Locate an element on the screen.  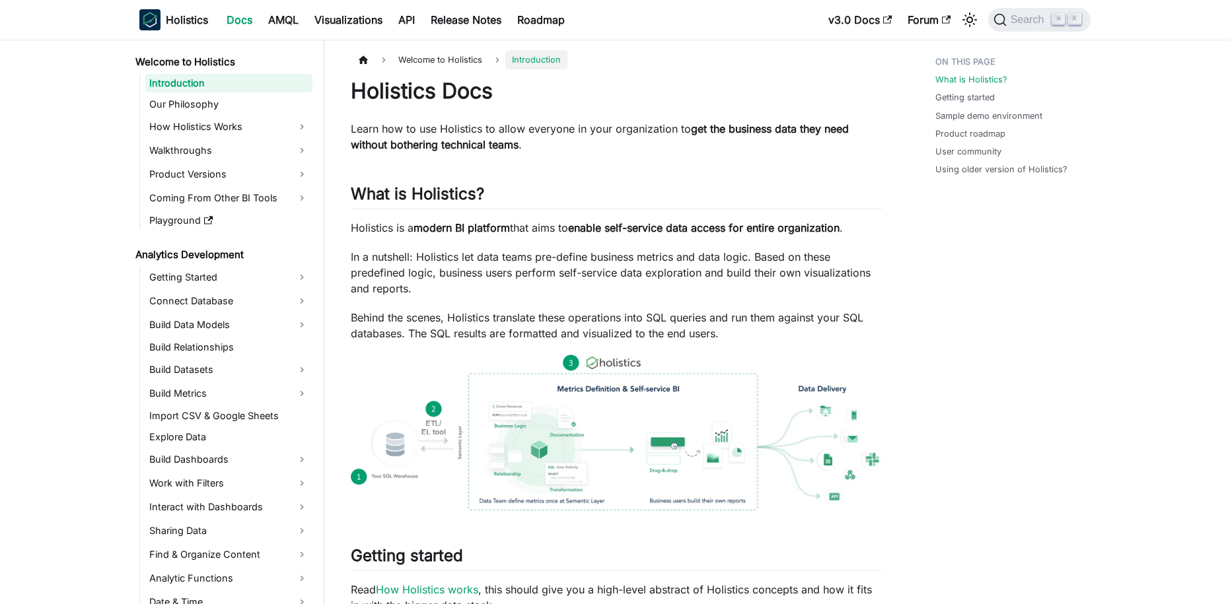
a: AMQL is located at coordinates (283, 20).